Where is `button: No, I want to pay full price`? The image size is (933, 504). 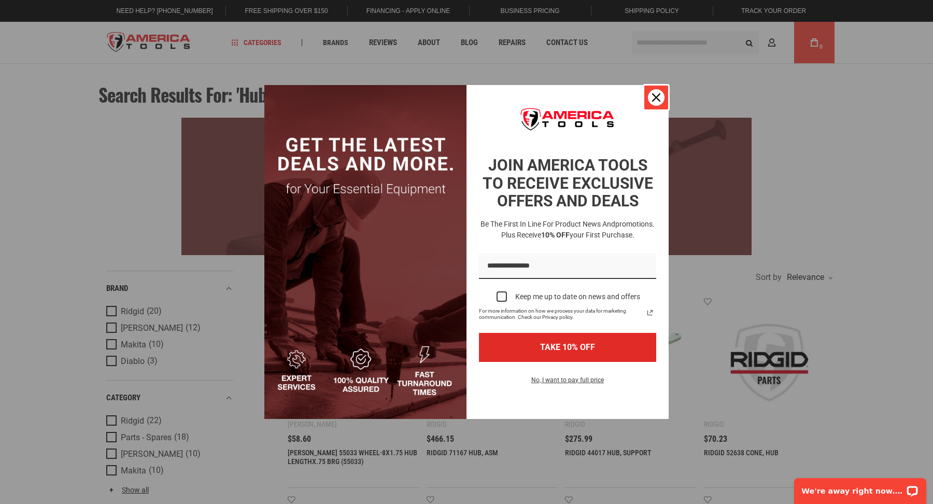
button: No, I want to pay full price is located at coordinates (568, 383).